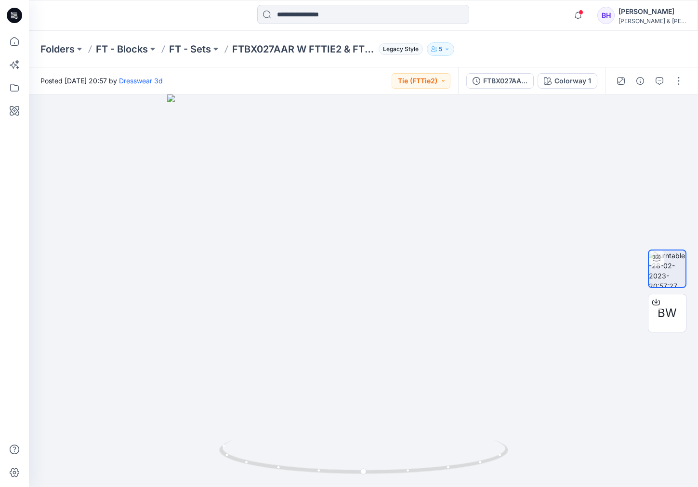 This screenshot has width=698, height=487. I want to click on button: 5, so click(440, 49).